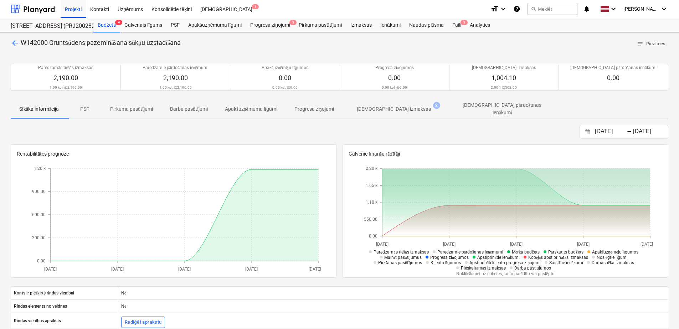  Describe the element at coordinates (498, 258) in the screenshot. I see `span: Apstiprinātie ienākumi` at that location.